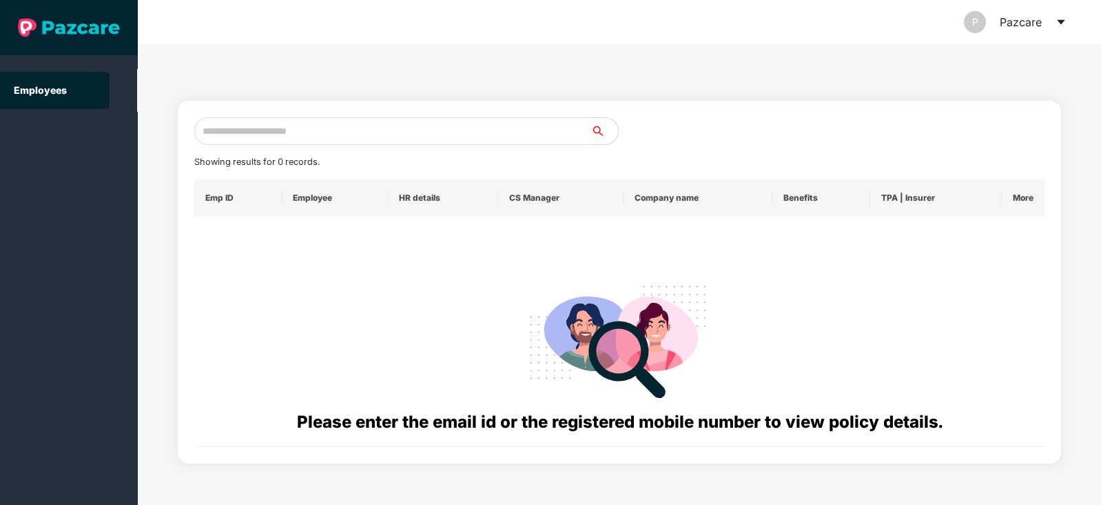  Describe the element at coordinates (561, 198) in the screenshot. I see `th: CS Manager` at that location.